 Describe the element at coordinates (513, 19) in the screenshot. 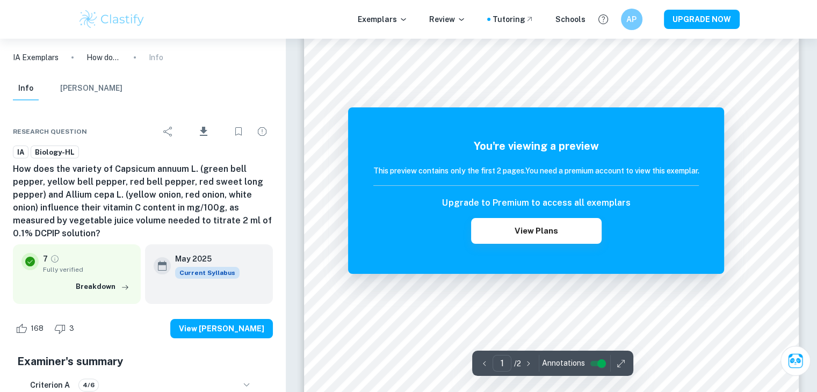

I see `div: Tutoring` at that location.